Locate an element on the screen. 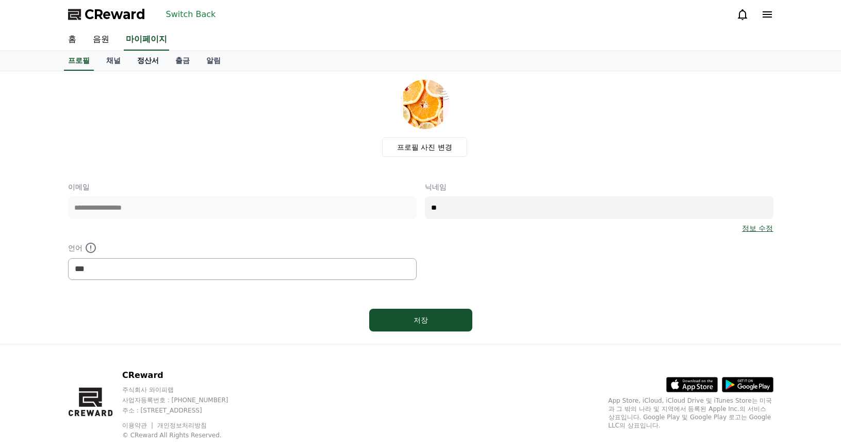 The image size is (841, 443). p: 언어 is located at coordinates (242, 248).